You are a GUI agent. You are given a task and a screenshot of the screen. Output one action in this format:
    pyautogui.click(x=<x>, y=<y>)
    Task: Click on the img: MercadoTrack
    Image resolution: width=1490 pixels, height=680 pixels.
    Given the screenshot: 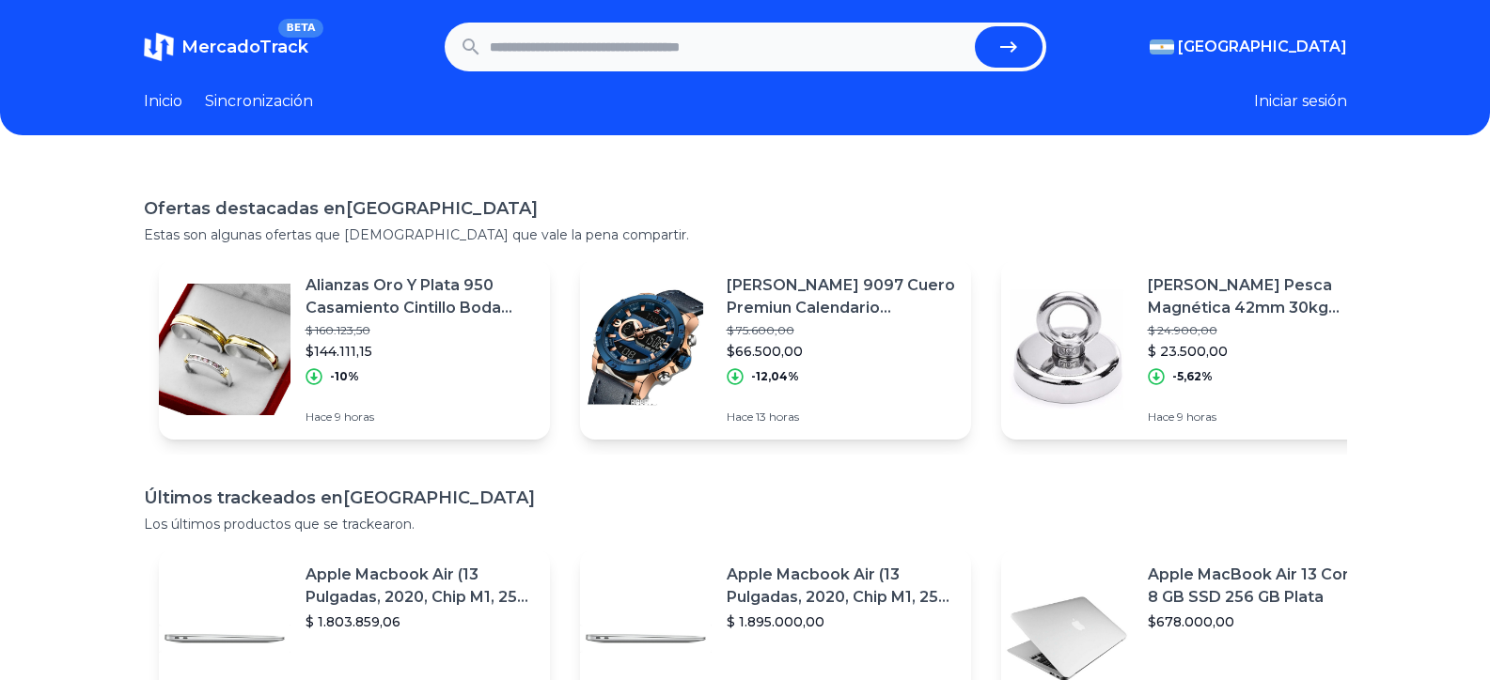 What is the action you would take?
    pyautogui.click(x=159, y=47)
    